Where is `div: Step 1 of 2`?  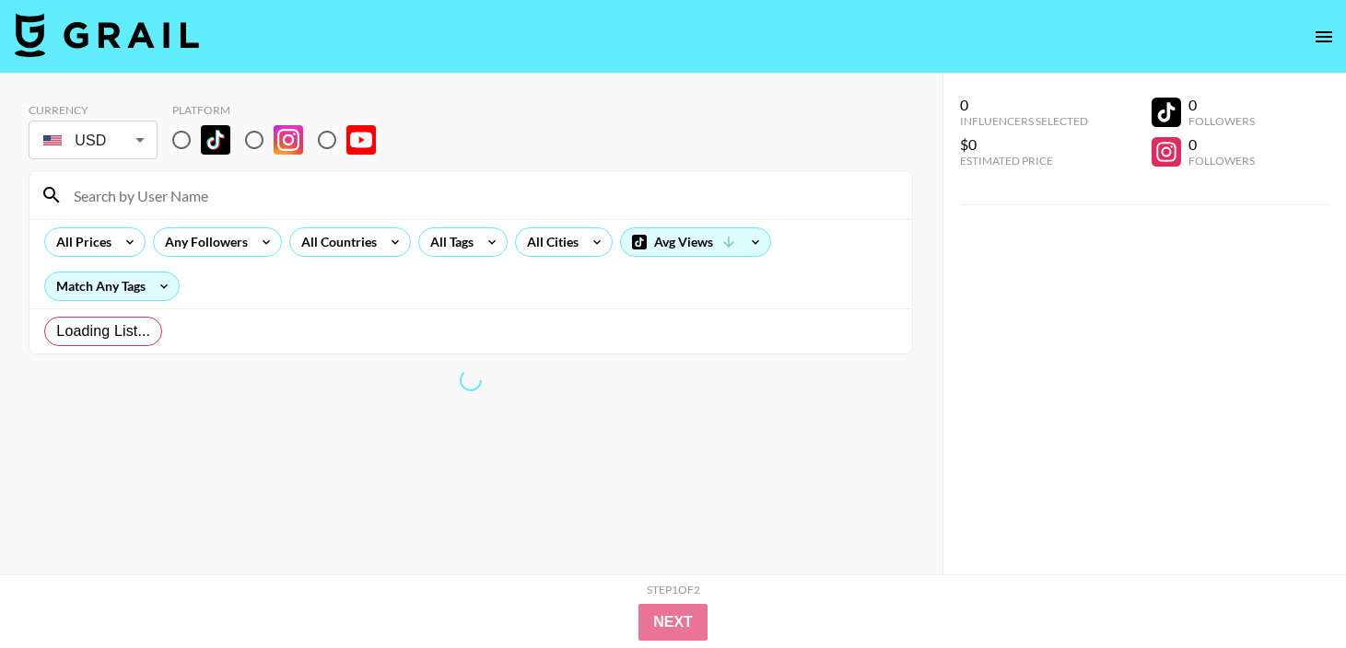 div: Step 1 of 2 is located at coordinates (673, 590).